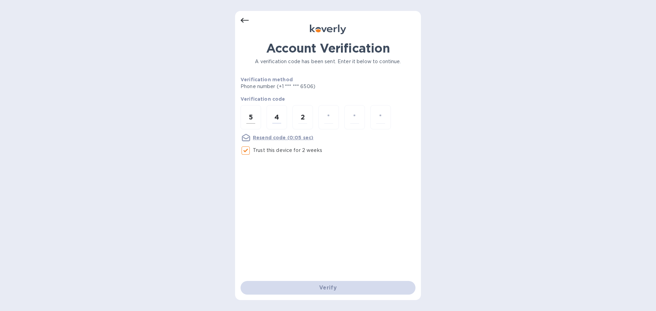 The image size is (656, 311). I want to click on p: Trust this device for 2 weeks, so click(288, 150).